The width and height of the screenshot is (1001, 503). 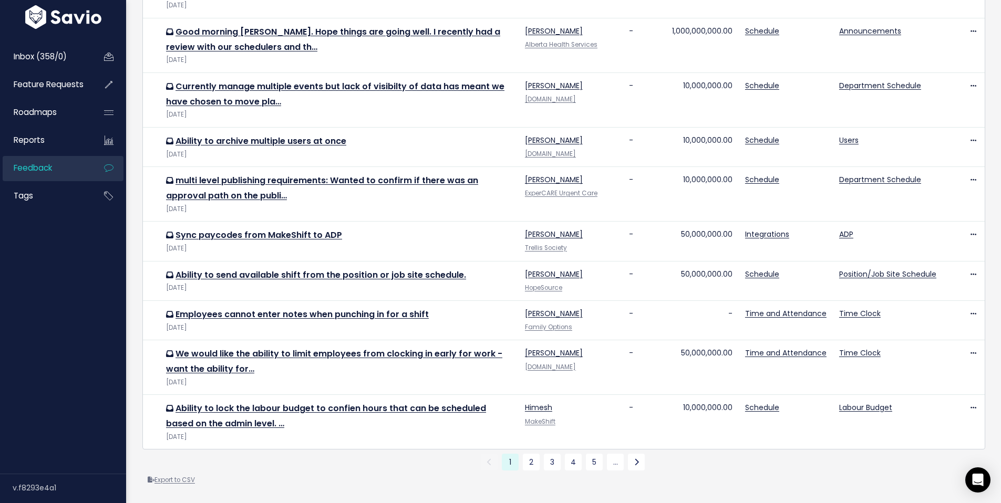 I want to click on a: Feature Requests, so click(x=45, y=85).